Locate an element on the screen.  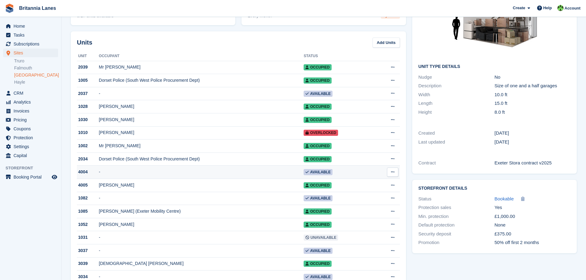
span: Protection is located at coordinates (32, 138).